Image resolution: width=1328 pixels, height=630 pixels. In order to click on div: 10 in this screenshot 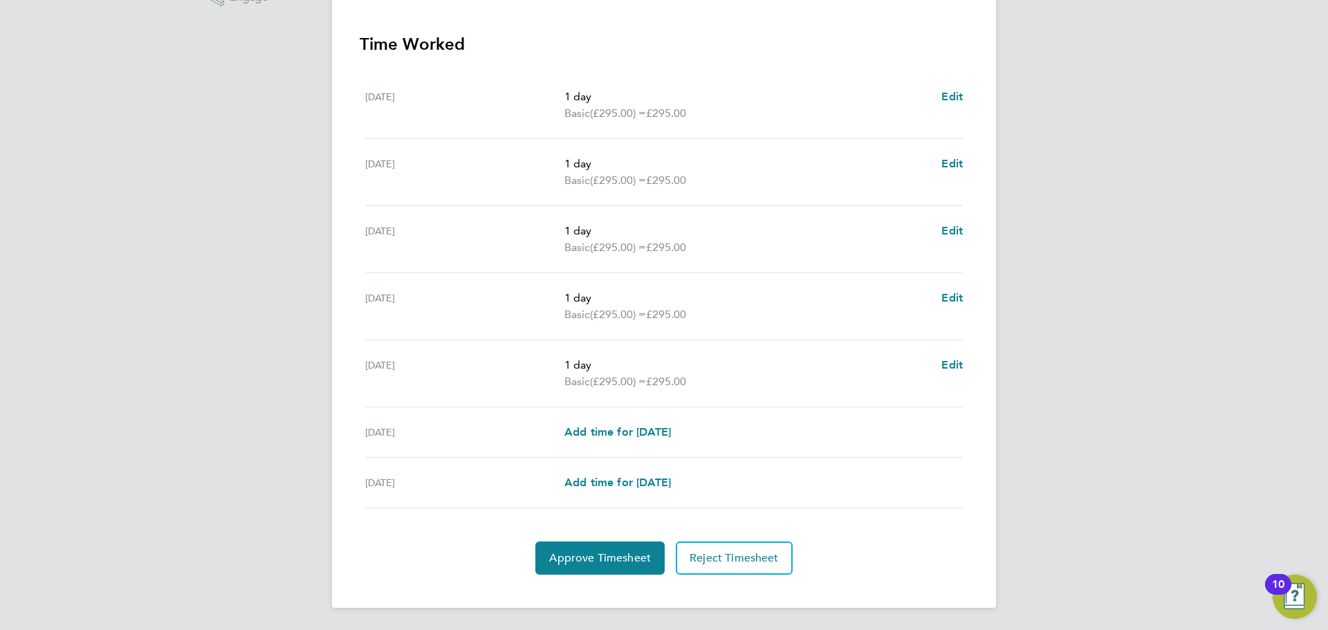, I will do `click(1278, 594)`.